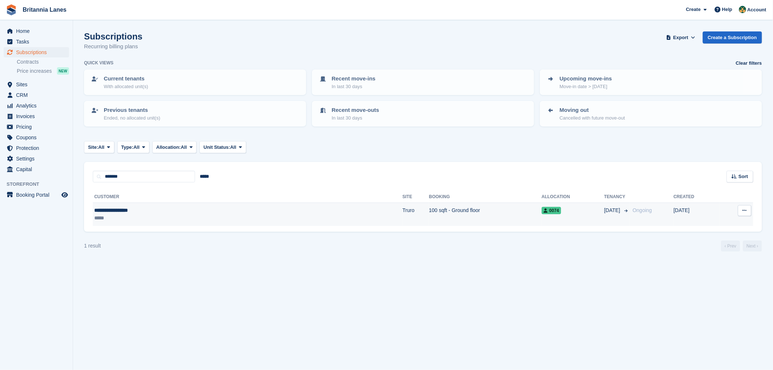 Image resolution: width=773 pixels, height=370 pixels. I want to click on span: Protection, so click(38, 148).